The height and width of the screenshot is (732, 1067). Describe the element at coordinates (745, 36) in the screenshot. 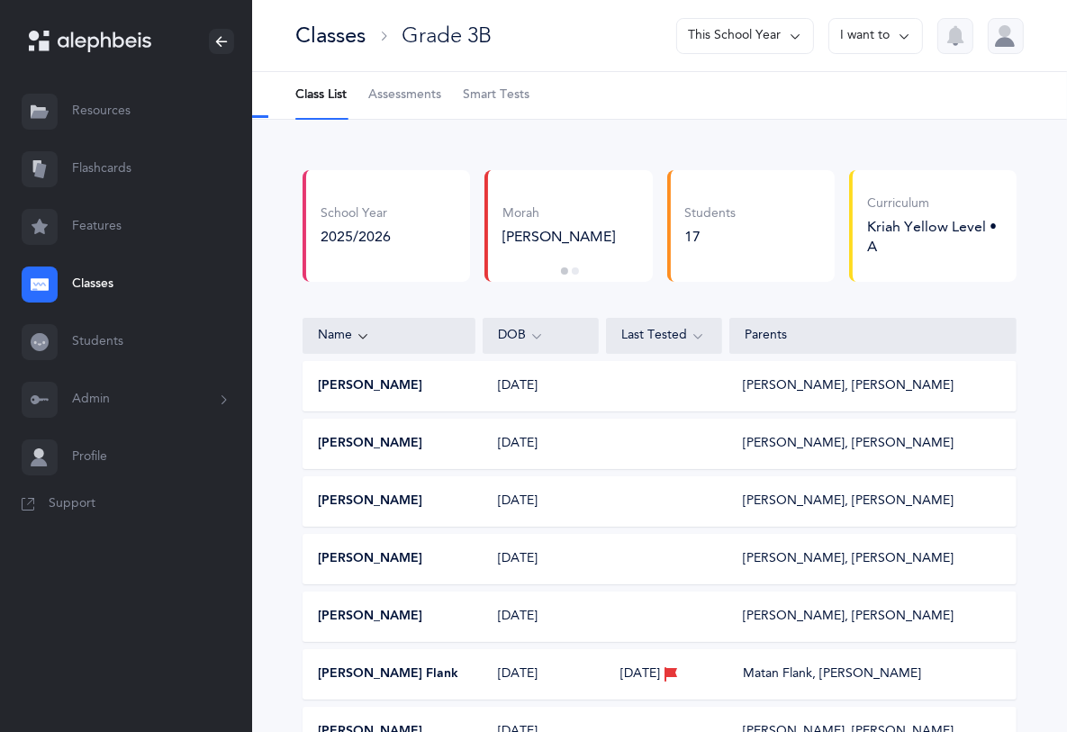

I see `button: This School Year` at that location.